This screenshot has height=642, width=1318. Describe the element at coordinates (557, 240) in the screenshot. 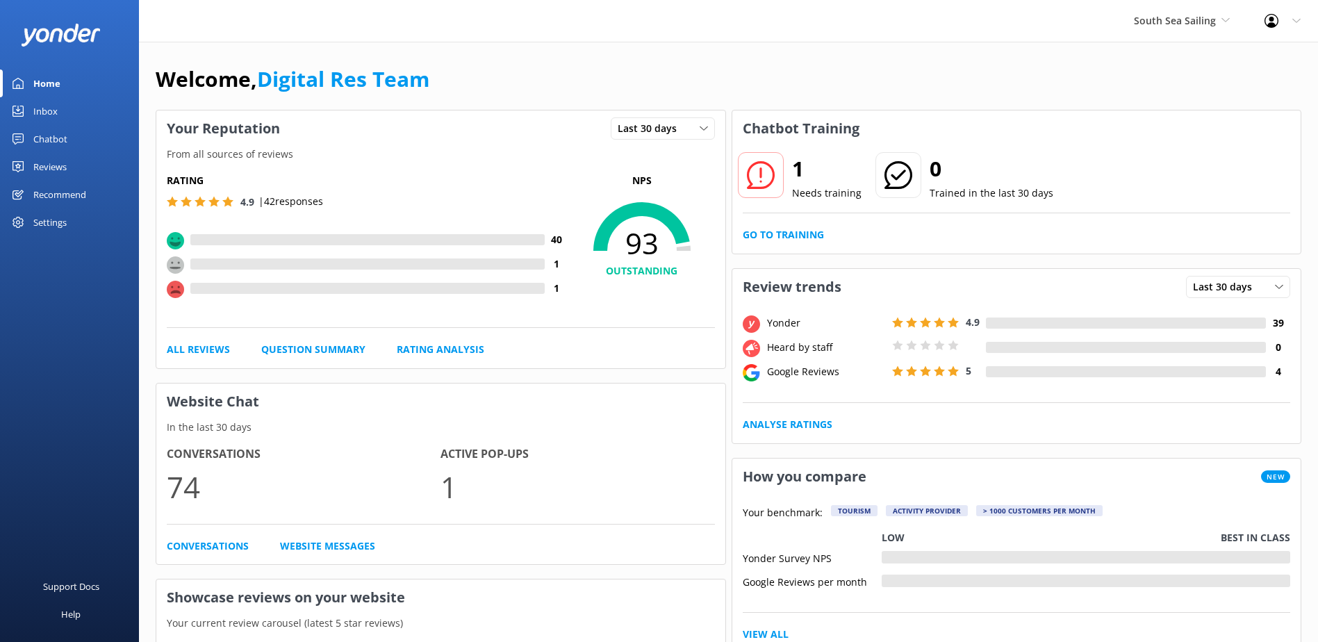

I see `h4: 40` at that location.